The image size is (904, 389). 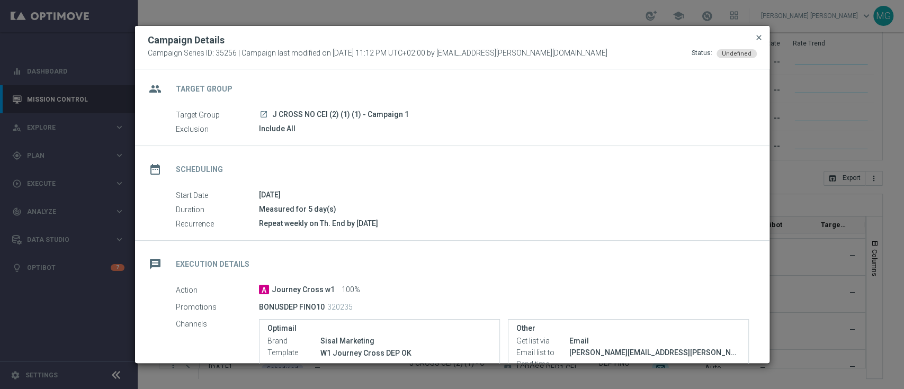 What do you see at coordinates (406, 341) in the screenshot?
I see `div: Sisal Marketing` at bounding box center [406, 341].